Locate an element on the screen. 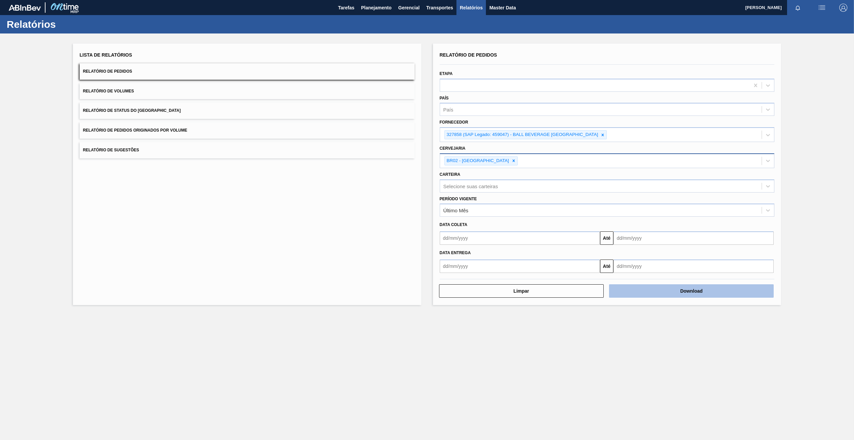  button: Download is located at coordinates (691, 291).